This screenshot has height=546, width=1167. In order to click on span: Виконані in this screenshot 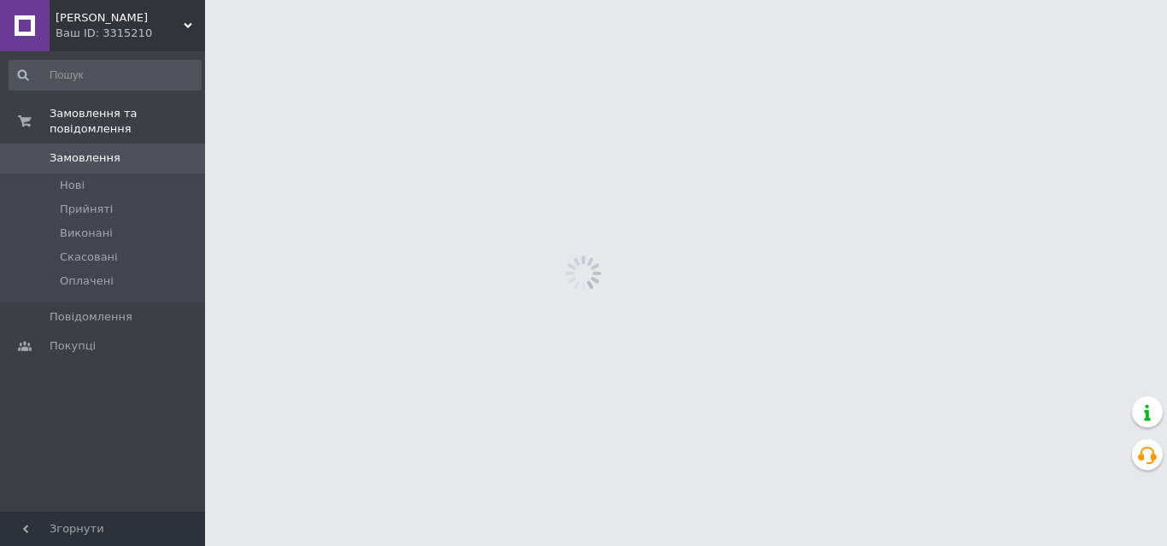, I will do `click(86, 233)`.